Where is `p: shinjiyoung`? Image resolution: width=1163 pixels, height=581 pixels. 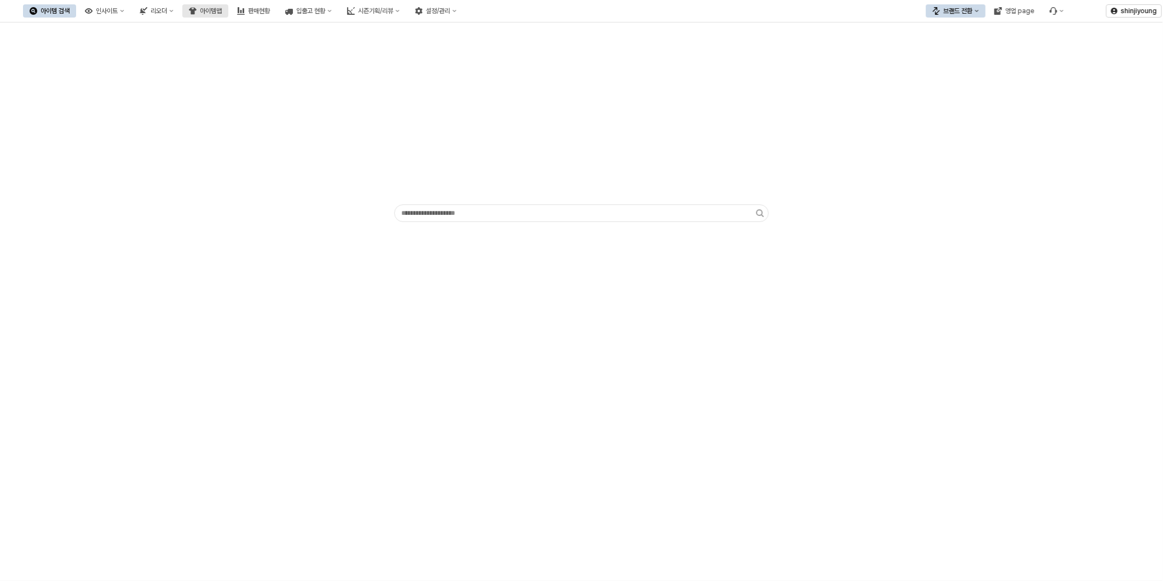
p: shinjiyoung is located at coordinates (1139, 11).